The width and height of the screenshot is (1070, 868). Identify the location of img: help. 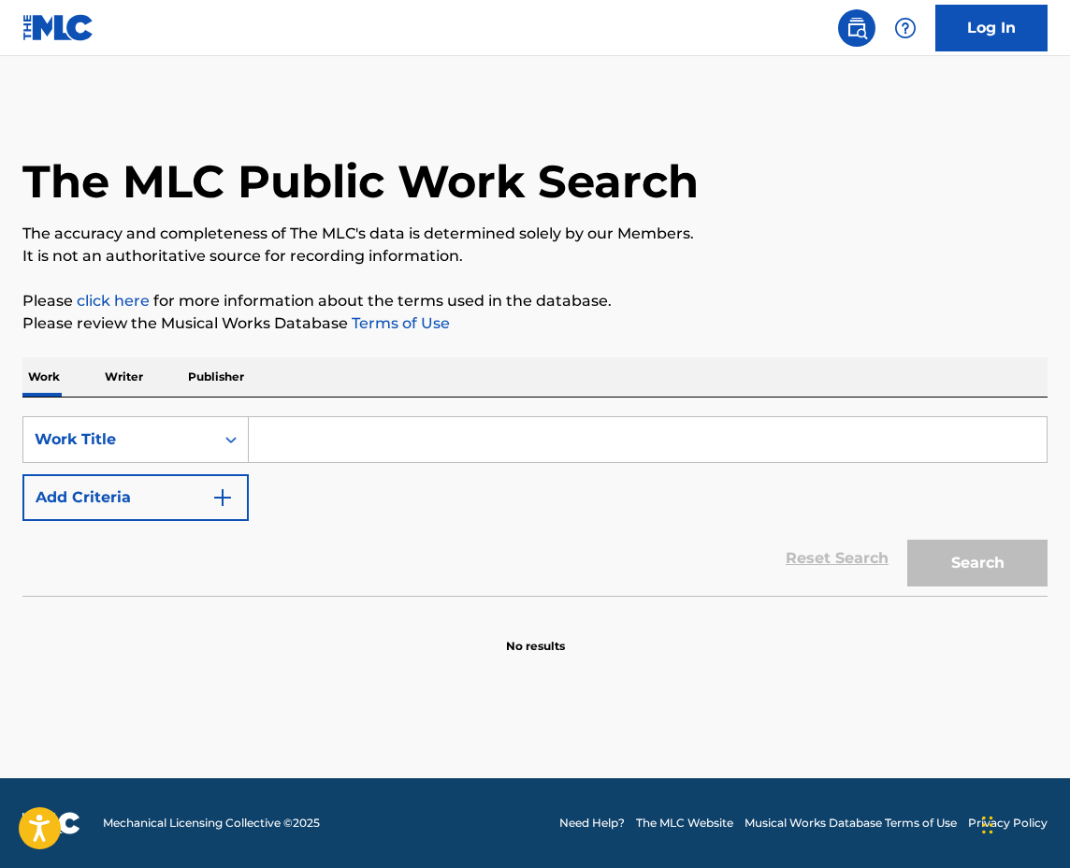
(905, 28).